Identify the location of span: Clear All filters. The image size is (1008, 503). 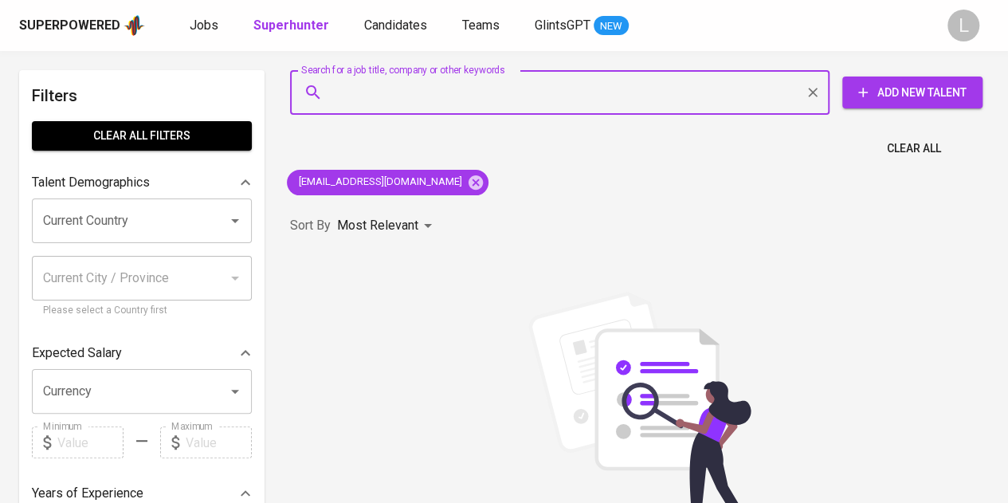
(142, 136).